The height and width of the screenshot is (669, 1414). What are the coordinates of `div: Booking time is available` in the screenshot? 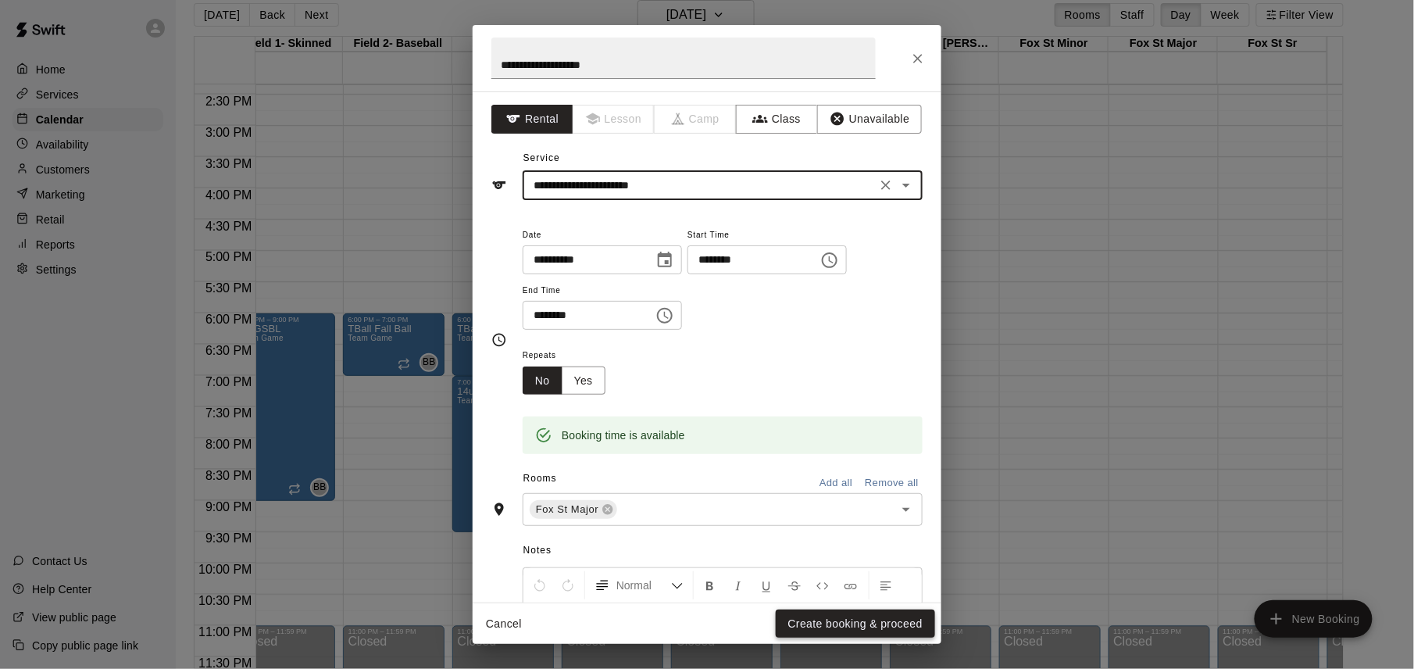 It's located at (624, 435).